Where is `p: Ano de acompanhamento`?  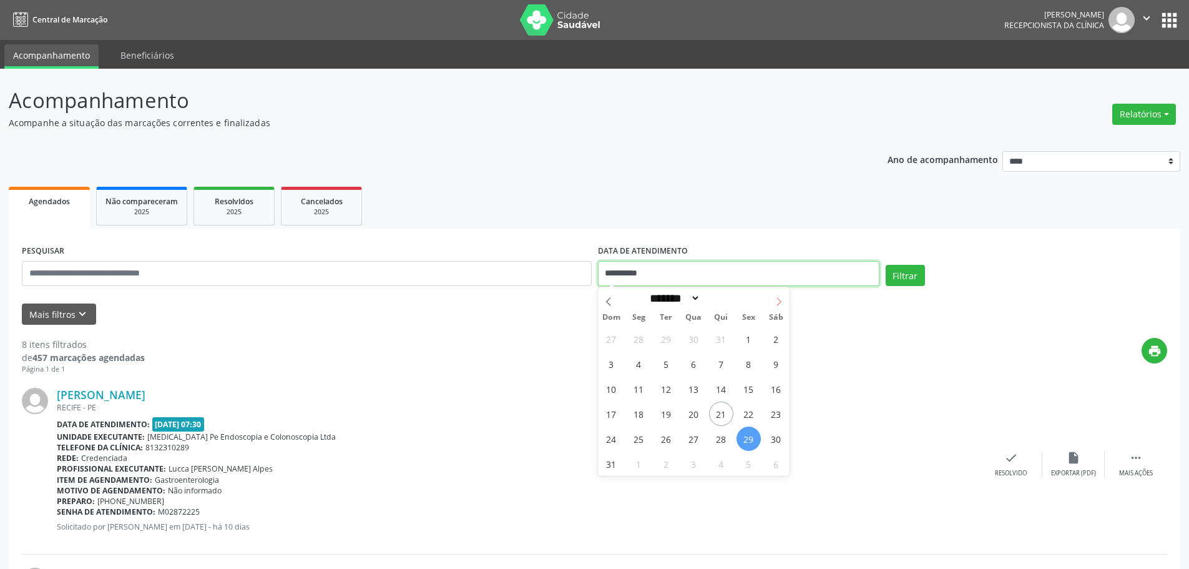
p: Ano de acompanhamento is located at coordinates (943, 159).